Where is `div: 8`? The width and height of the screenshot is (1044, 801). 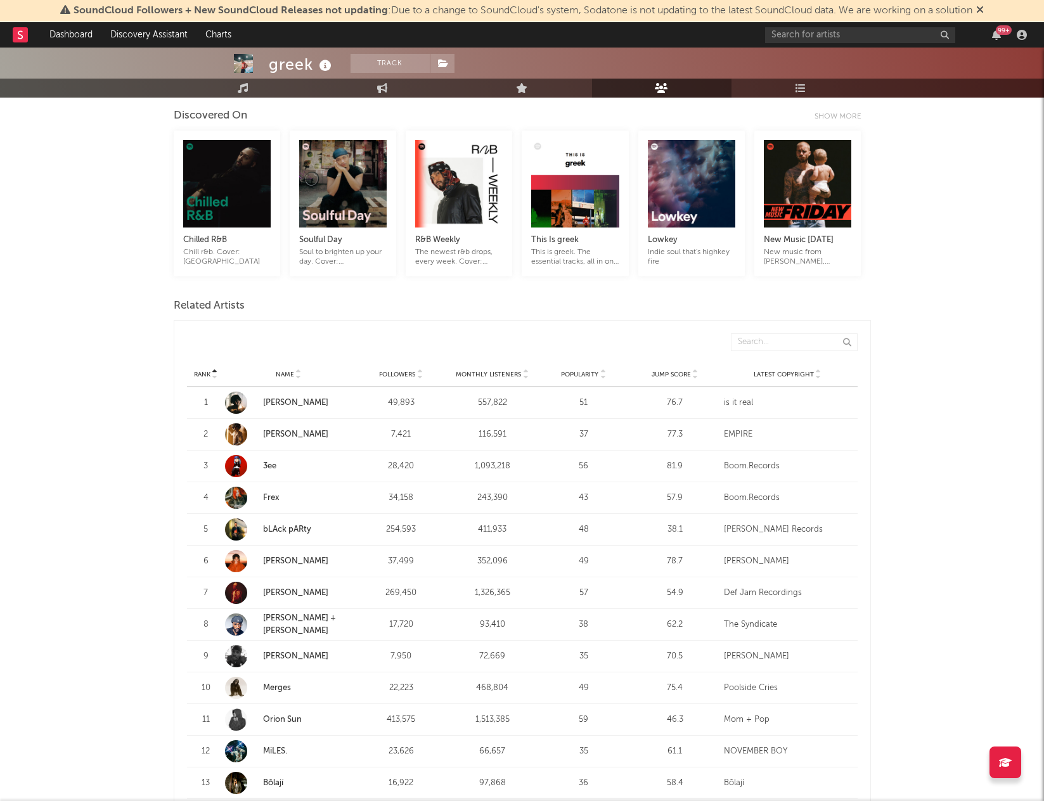
div: 8 is located at coordinates (206, 625).